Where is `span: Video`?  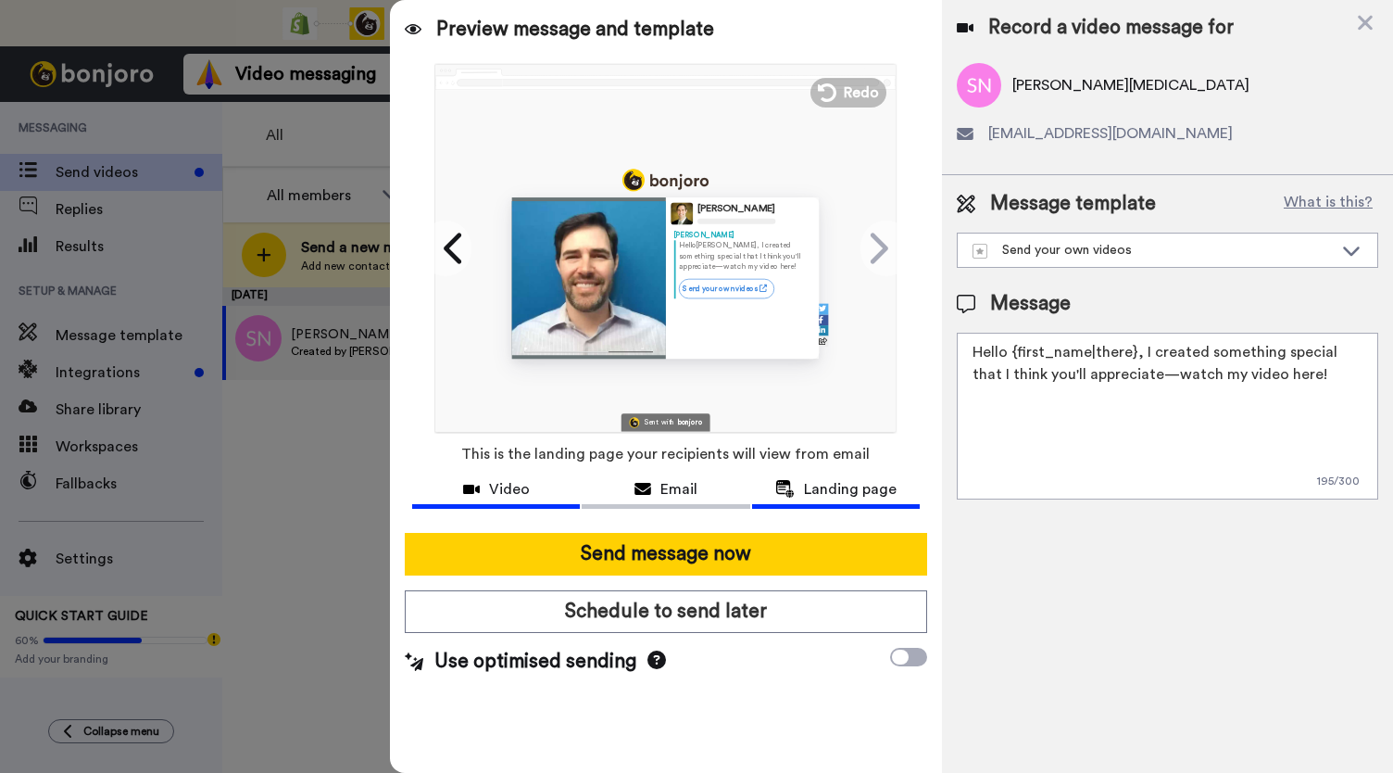 span: Video is located at coordinates (510, 489).